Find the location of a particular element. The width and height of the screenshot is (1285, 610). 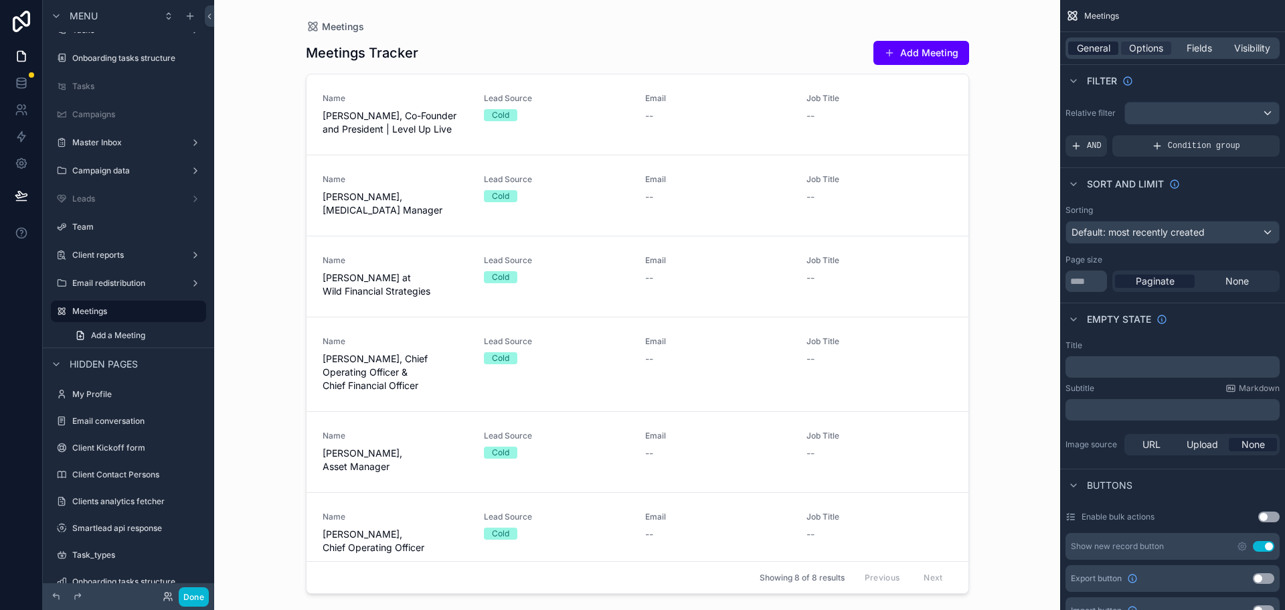

a: Client Contact Persons is located at coordinates (128, 474).